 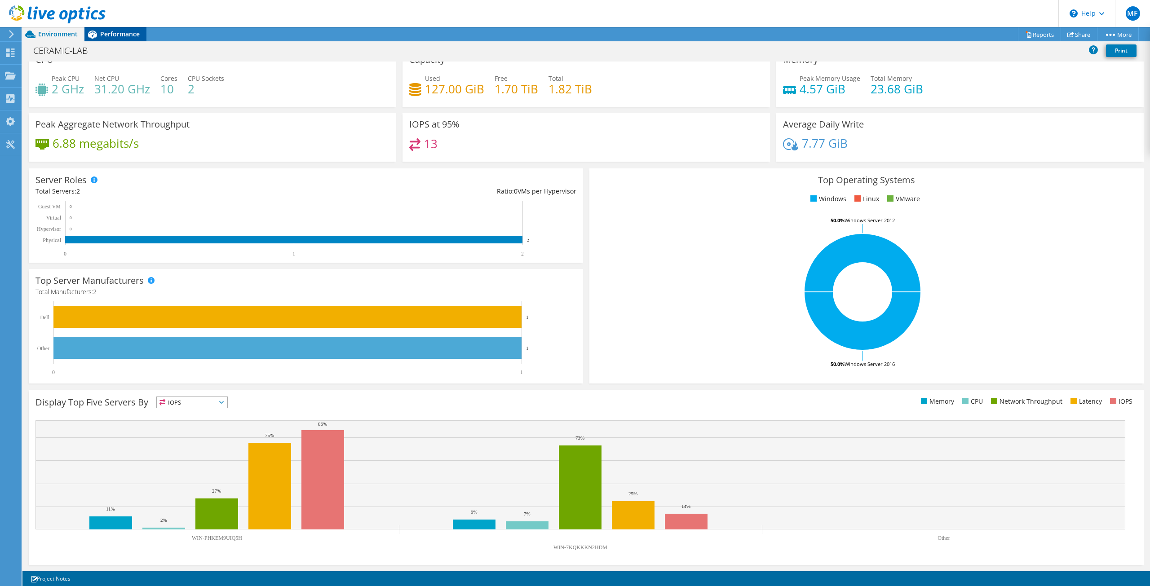 I want to click on text: 27%, so click(x=216, y=491).